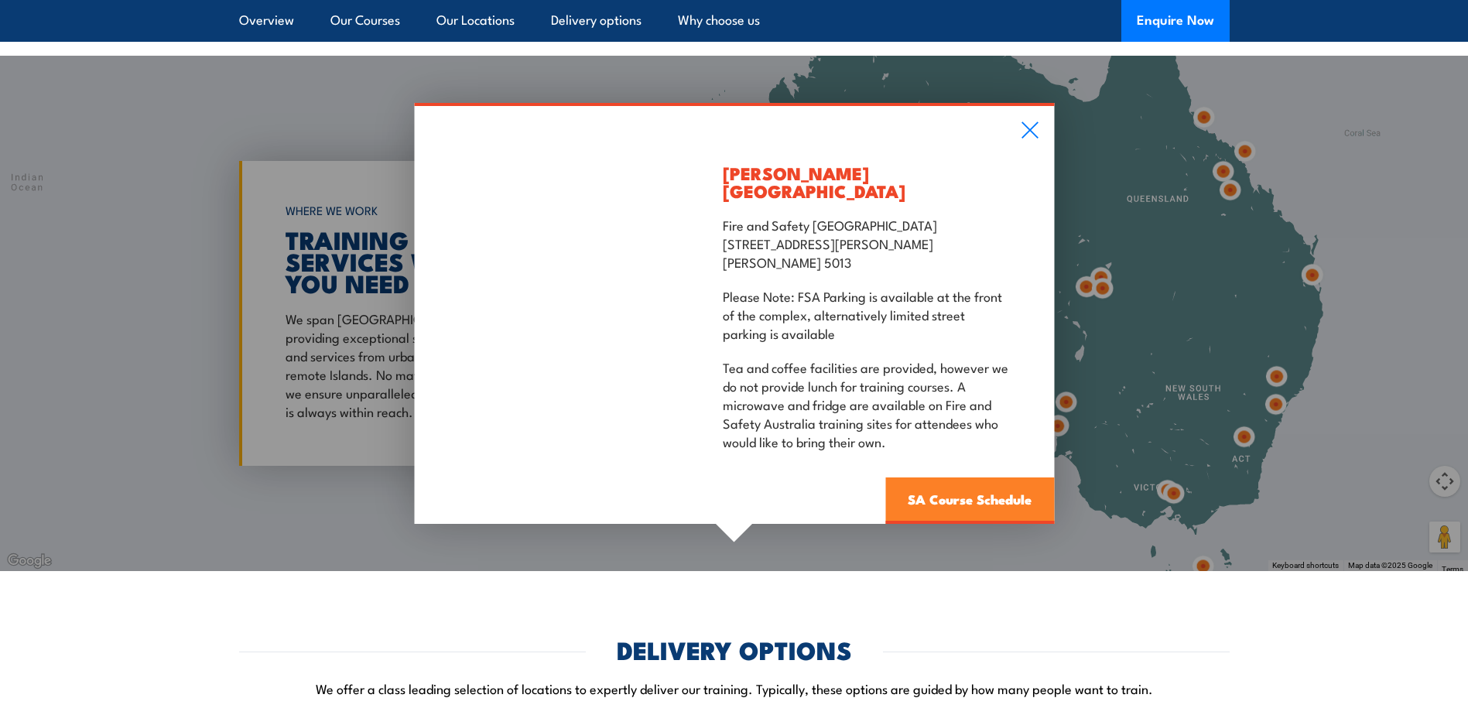 The width and height of the screenshot is (1468, 715). What do you see at coordinates (867, 404) in the screenshot?
I see `p: Tea and coffee facilities are provided, however we do not provide lunch for training courses. A m...` at bounding box center [867, 404].